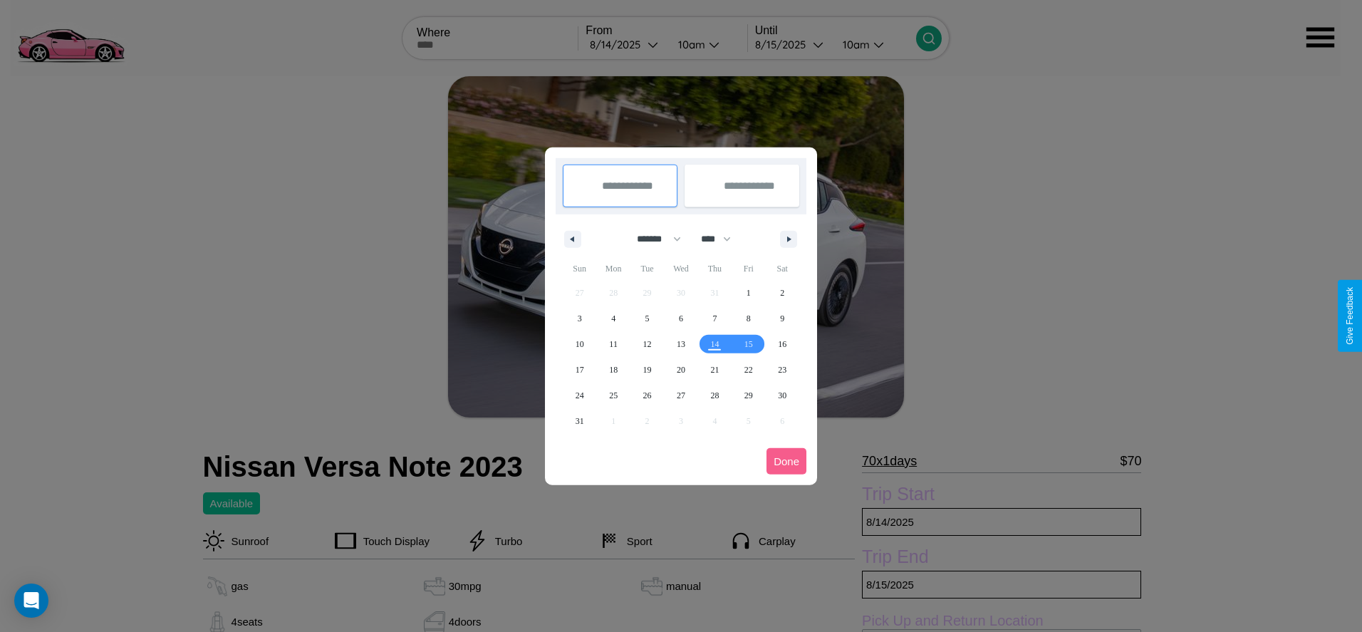  Describe the element at coordinates (647, 318) in the screenshot. I see `button: 5` at that location.